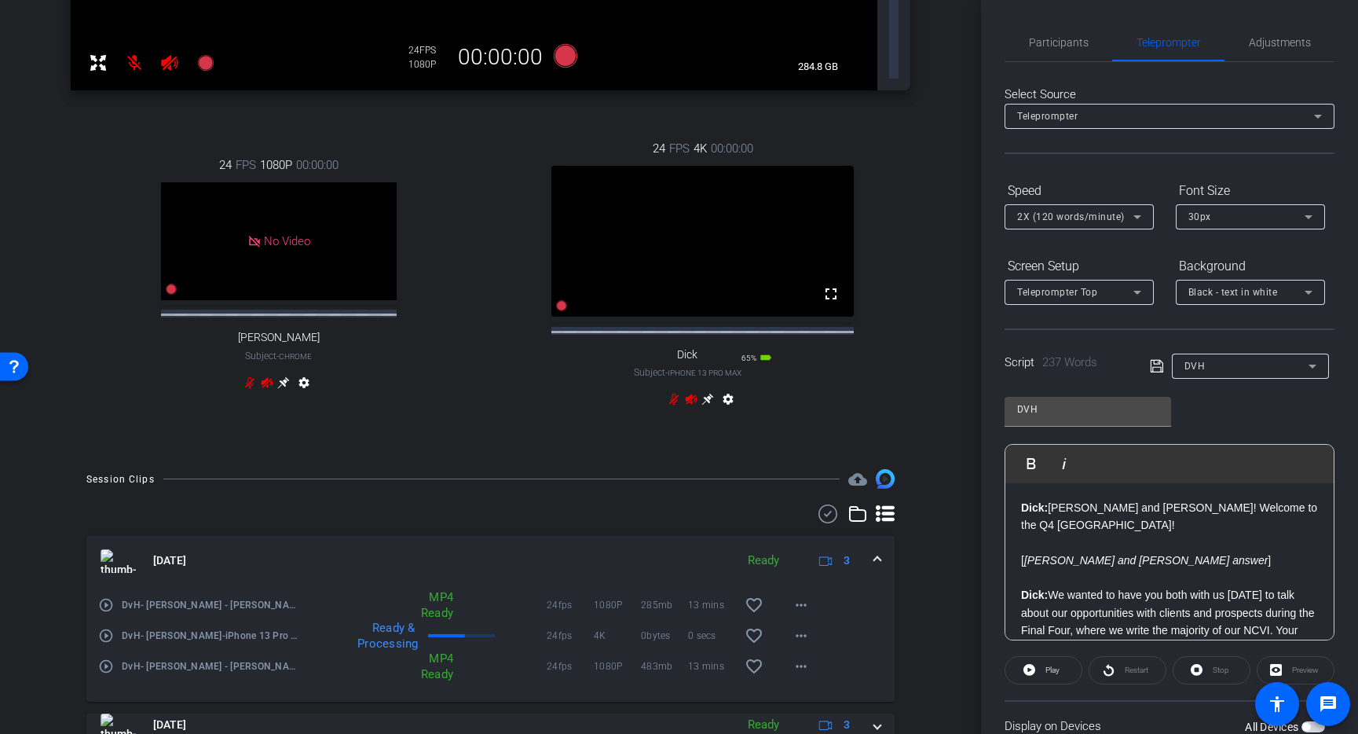  Describe the element at coordinates (818, 67) in the screenshot. I see `span: 284.8 GB` at that location.